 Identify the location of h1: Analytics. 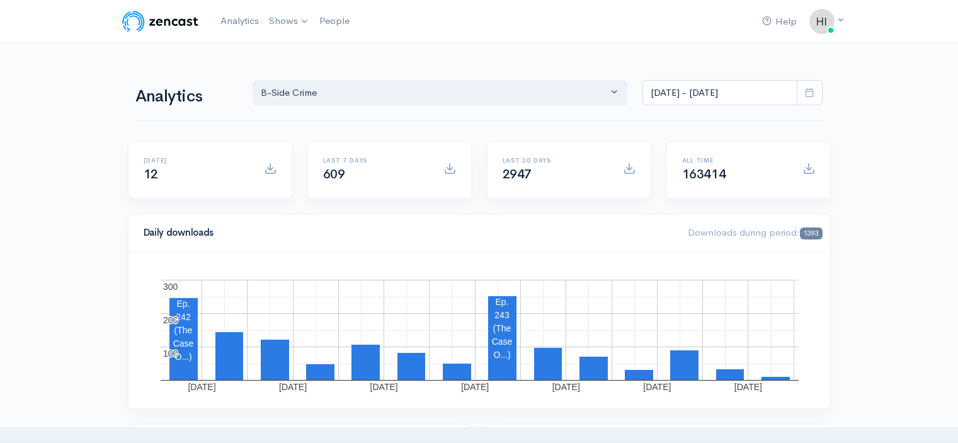
(186, 96).